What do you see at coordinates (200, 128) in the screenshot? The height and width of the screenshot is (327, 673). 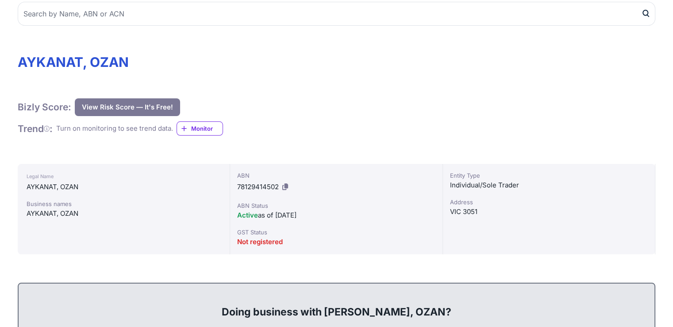 I see `a: Monitor` at bounding box center [200, 128].